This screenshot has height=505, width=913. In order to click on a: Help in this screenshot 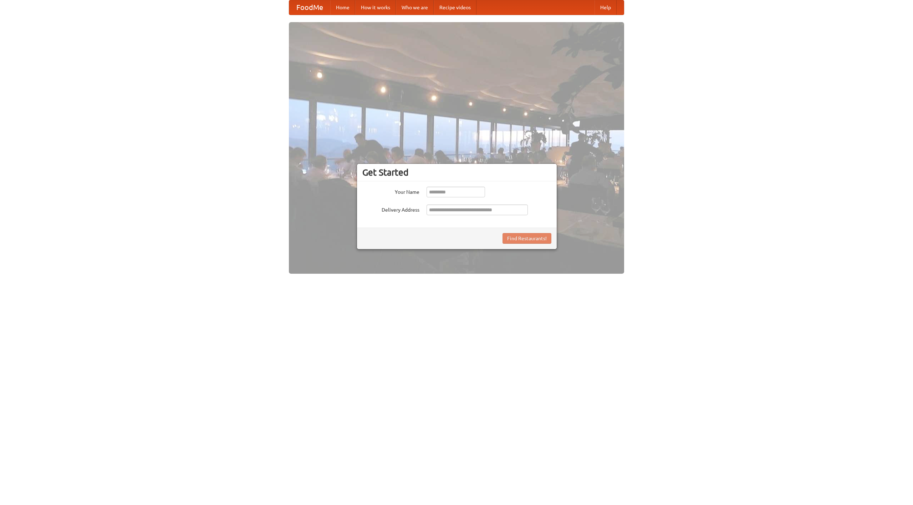, I will do `click(606, 7)`.